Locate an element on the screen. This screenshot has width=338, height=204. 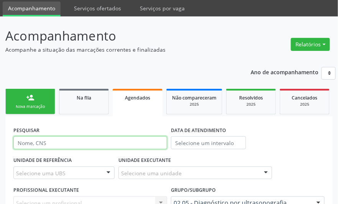
a: Serviços por vaga is located at coordinates (162, 8).